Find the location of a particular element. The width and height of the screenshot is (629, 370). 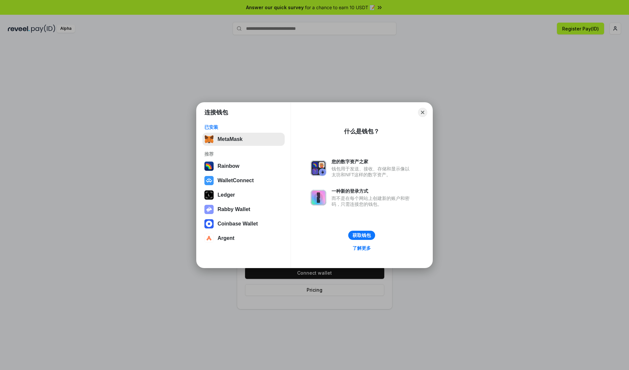

div: 您的数字资产之家 is located at coordinates (372, 161).